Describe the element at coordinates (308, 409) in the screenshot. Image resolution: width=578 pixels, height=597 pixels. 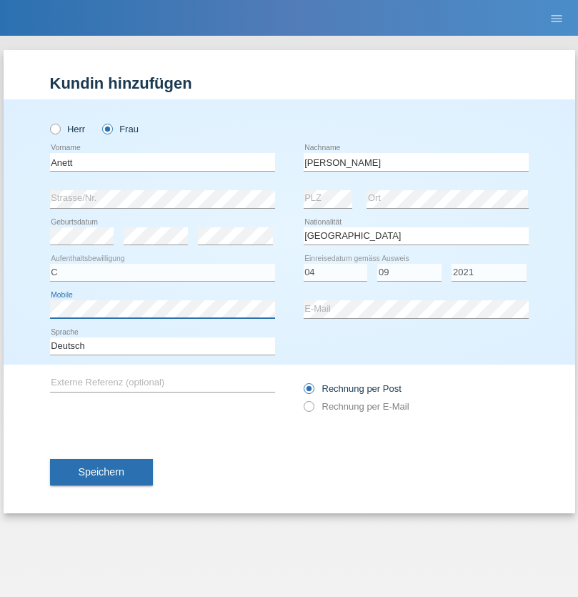
I see `input: Rechnung per E-Mail` at that location.